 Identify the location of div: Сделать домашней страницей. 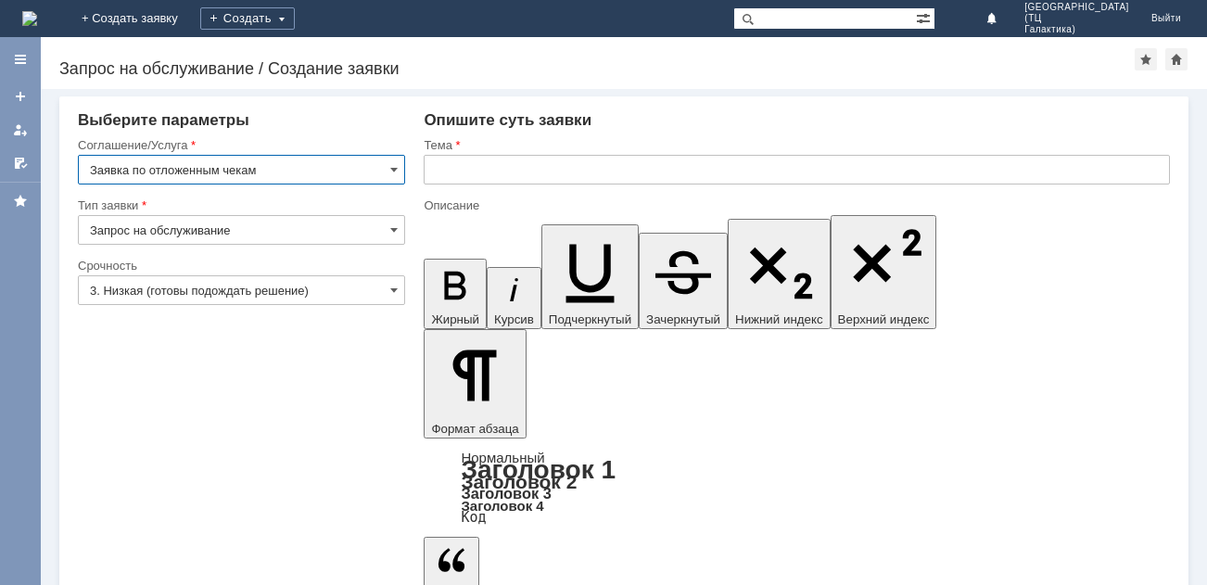
(1177, 59).